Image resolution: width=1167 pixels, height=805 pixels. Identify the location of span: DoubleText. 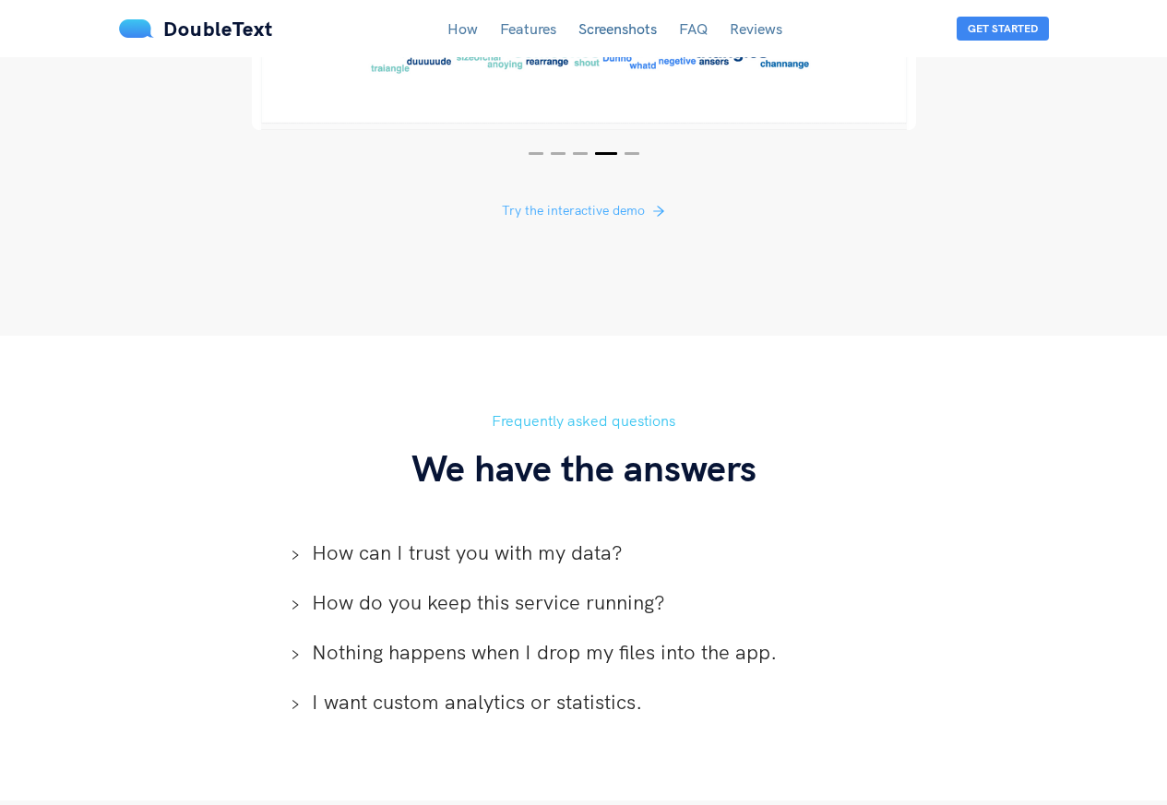
(218, 29).